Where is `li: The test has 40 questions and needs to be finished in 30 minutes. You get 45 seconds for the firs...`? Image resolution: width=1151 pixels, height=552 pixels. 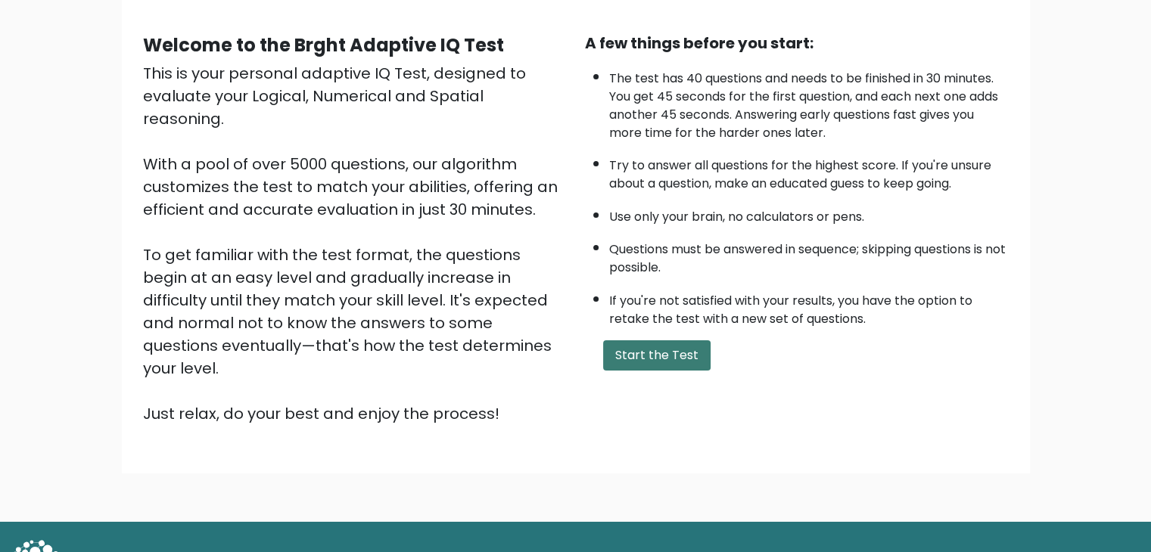 li: The test has 40 questions and needs to be finished in 30 minutes. You get 45 seconds for the firs... is located at coordinates (809, 102).